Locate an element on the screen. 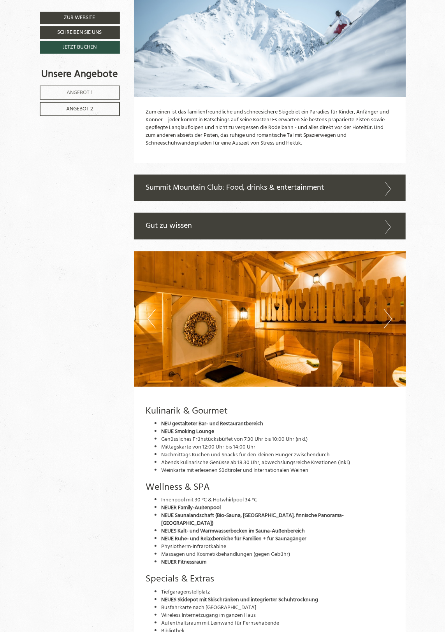  div: Freitag is located at coordinates (124, 12).